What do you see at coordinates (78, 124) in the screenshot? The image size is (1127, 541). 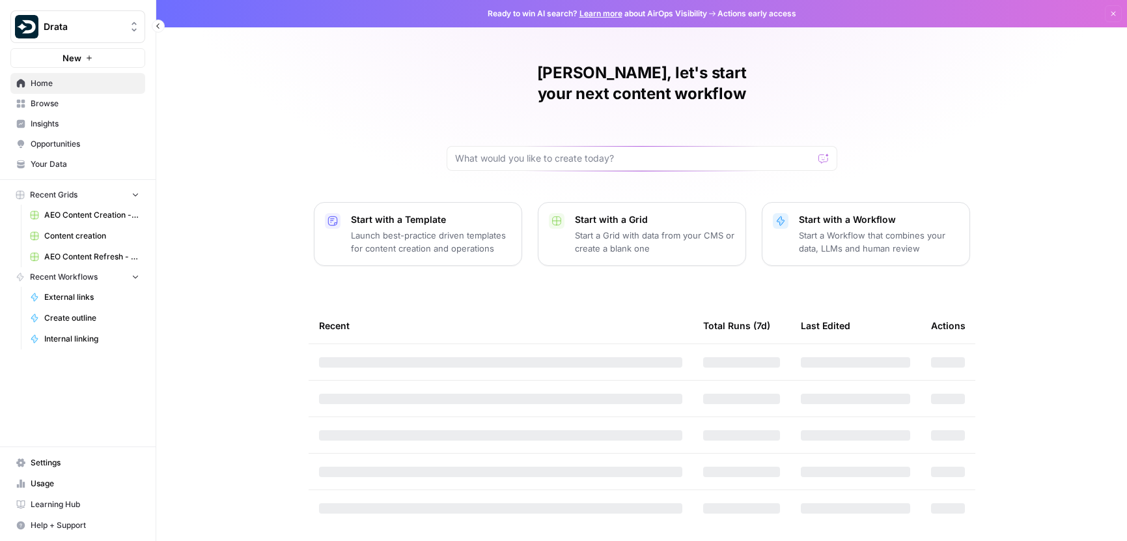 I see `a: Insights` at bounding box center [78, 124].